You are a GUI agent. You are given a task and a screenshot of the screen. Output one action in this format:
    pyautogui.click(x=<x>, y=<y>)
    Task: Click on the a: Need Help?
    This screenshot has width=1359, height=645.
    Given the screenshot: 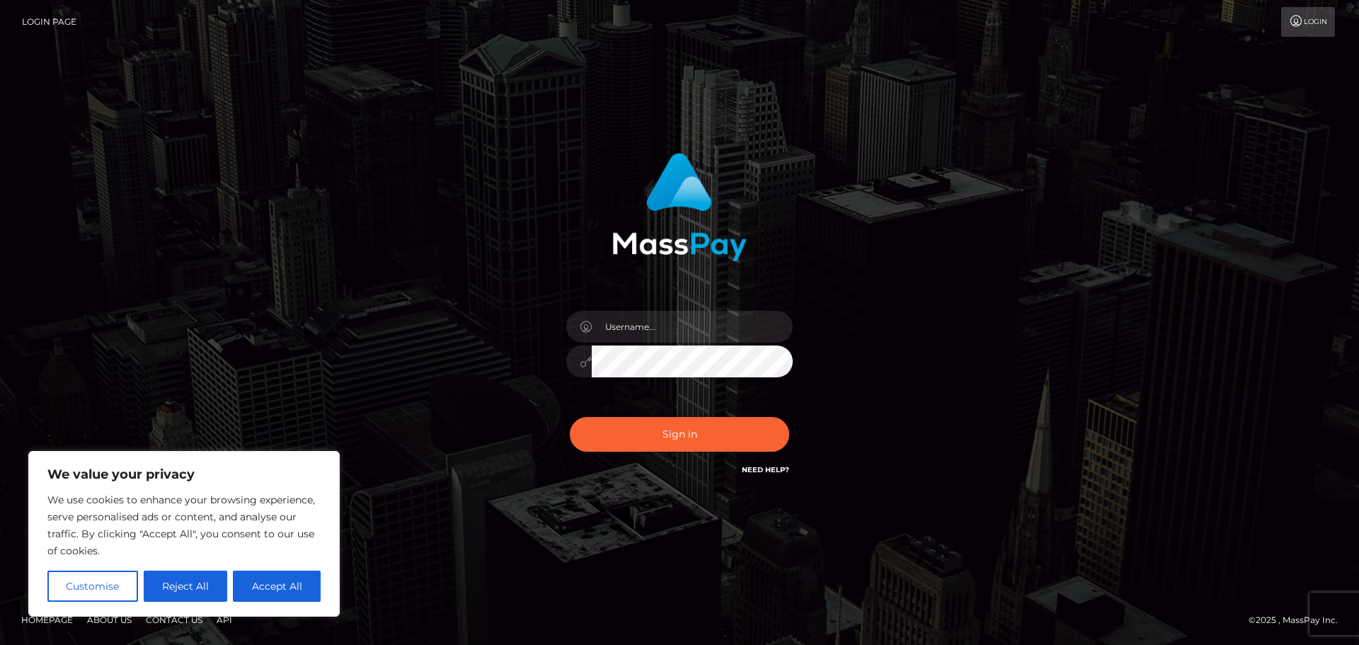 What is the action you would take?
    pyautogui.click(x=765, y=469)
    